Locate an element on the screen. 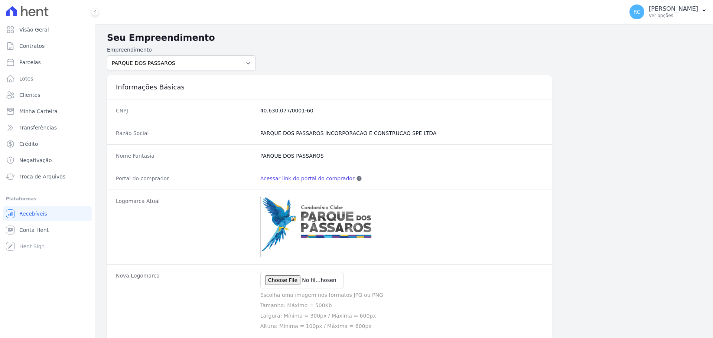  p: Altura: Mínima = 100px / Máxima = 600px is located at coordinates (402, 327).